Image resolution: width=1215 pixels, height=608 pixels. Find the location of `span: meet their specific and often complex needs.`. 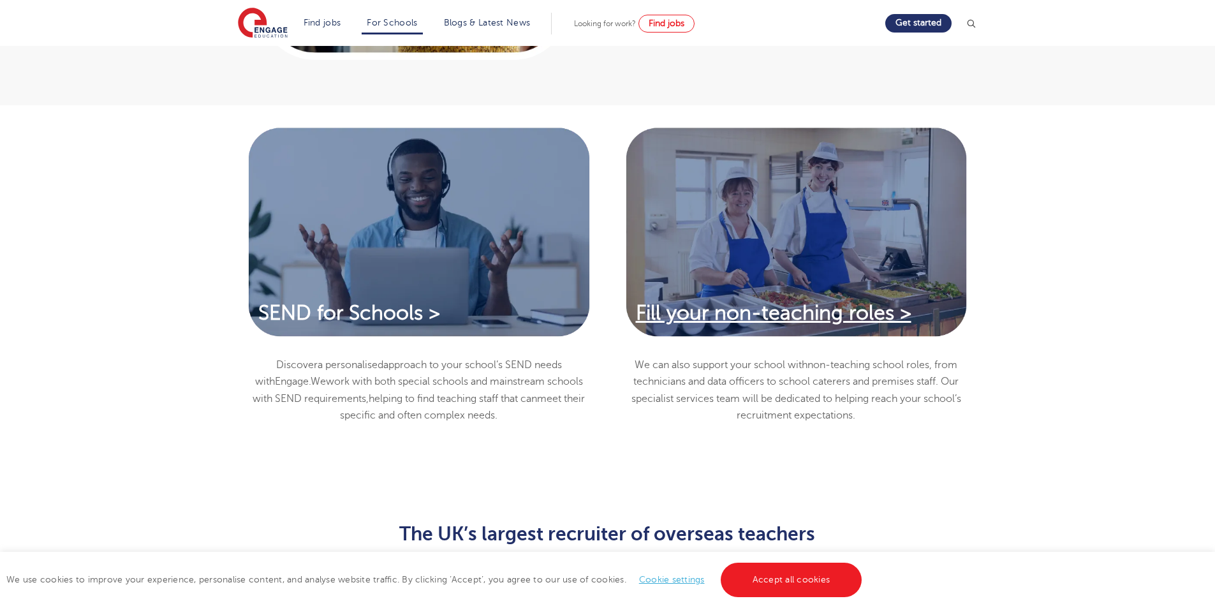

span: meet their specific and often complex needs. is located at coordinates (462, 407).